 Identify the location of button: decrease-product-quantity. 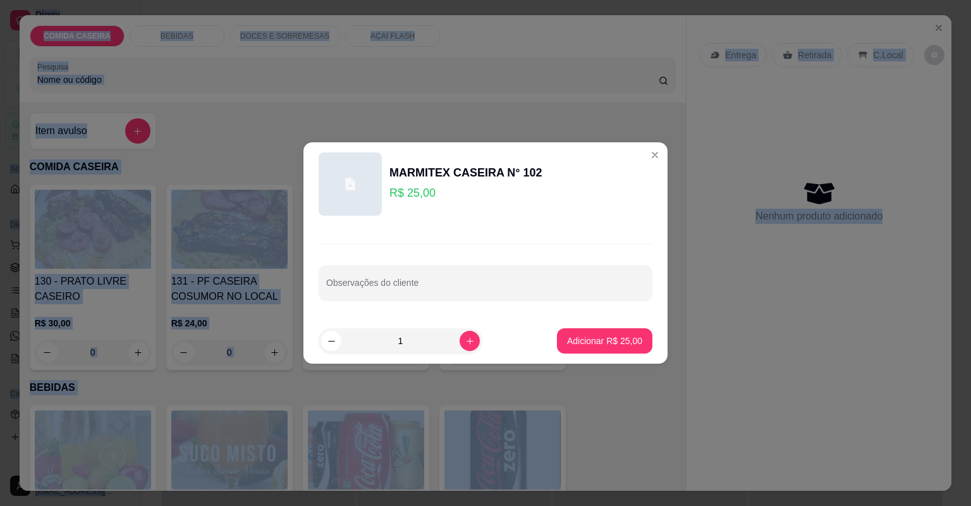
(331, 341).